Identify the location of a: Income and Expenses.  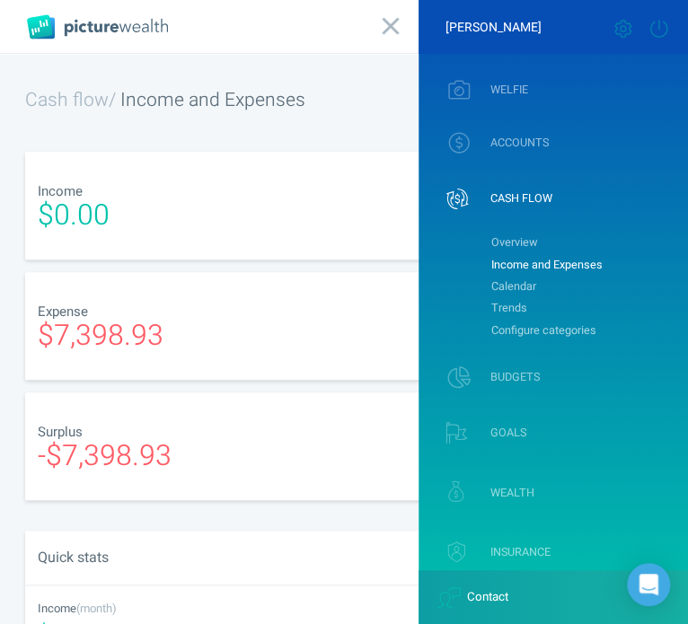
(582, 265).